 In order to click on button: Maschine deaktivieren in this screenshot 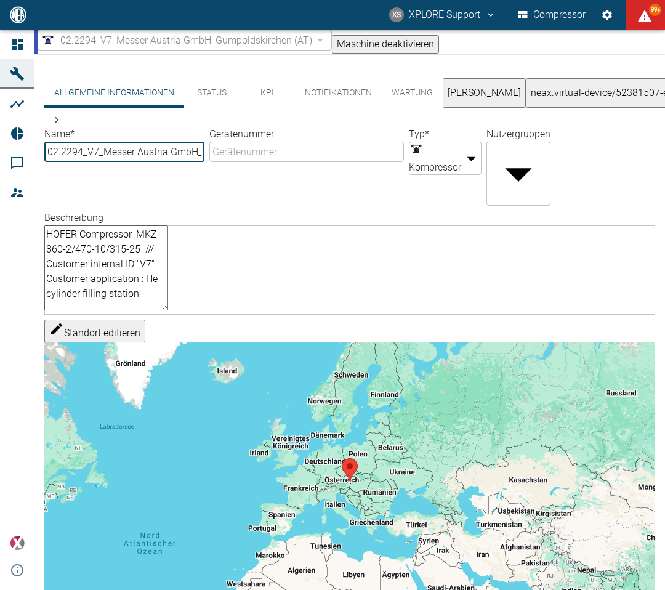, I will do `click(385, 44)`.